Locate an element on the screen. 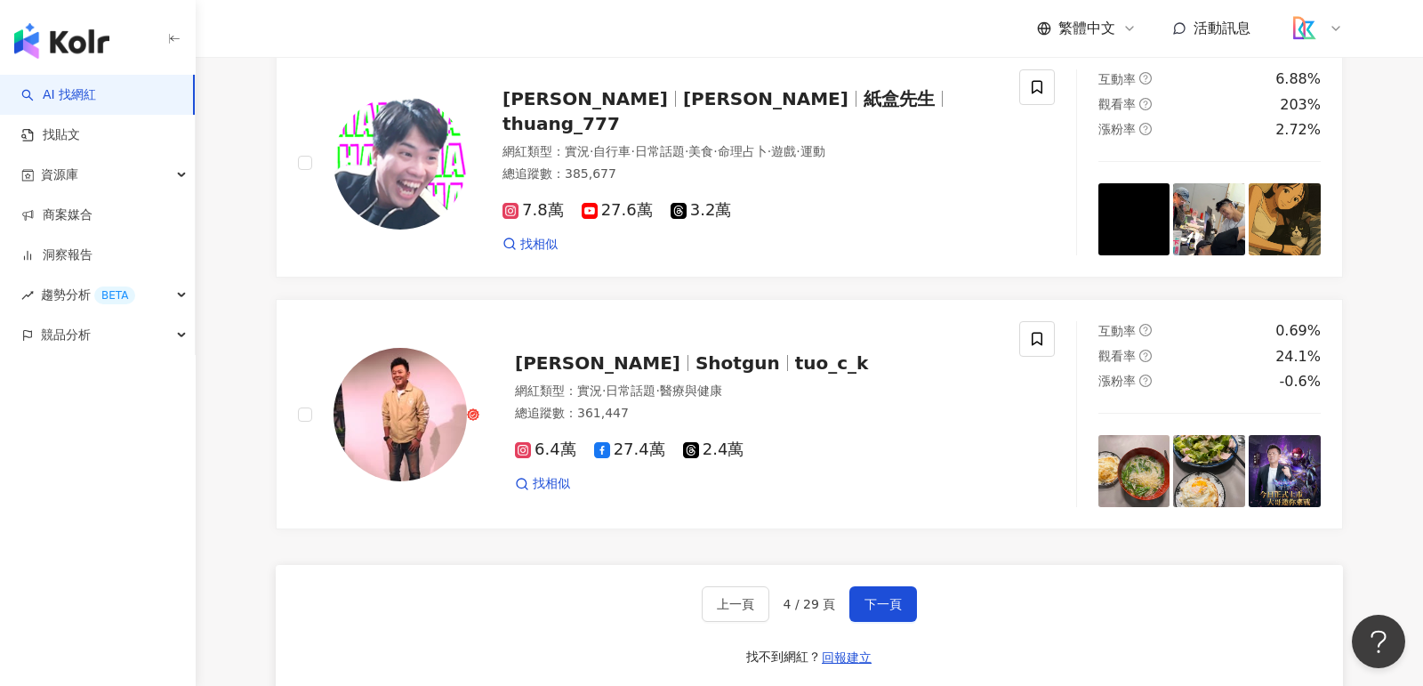 The height and width of the screenshot is (686, 1423). span: 27.4萬 is located at coordinates (630, 449).